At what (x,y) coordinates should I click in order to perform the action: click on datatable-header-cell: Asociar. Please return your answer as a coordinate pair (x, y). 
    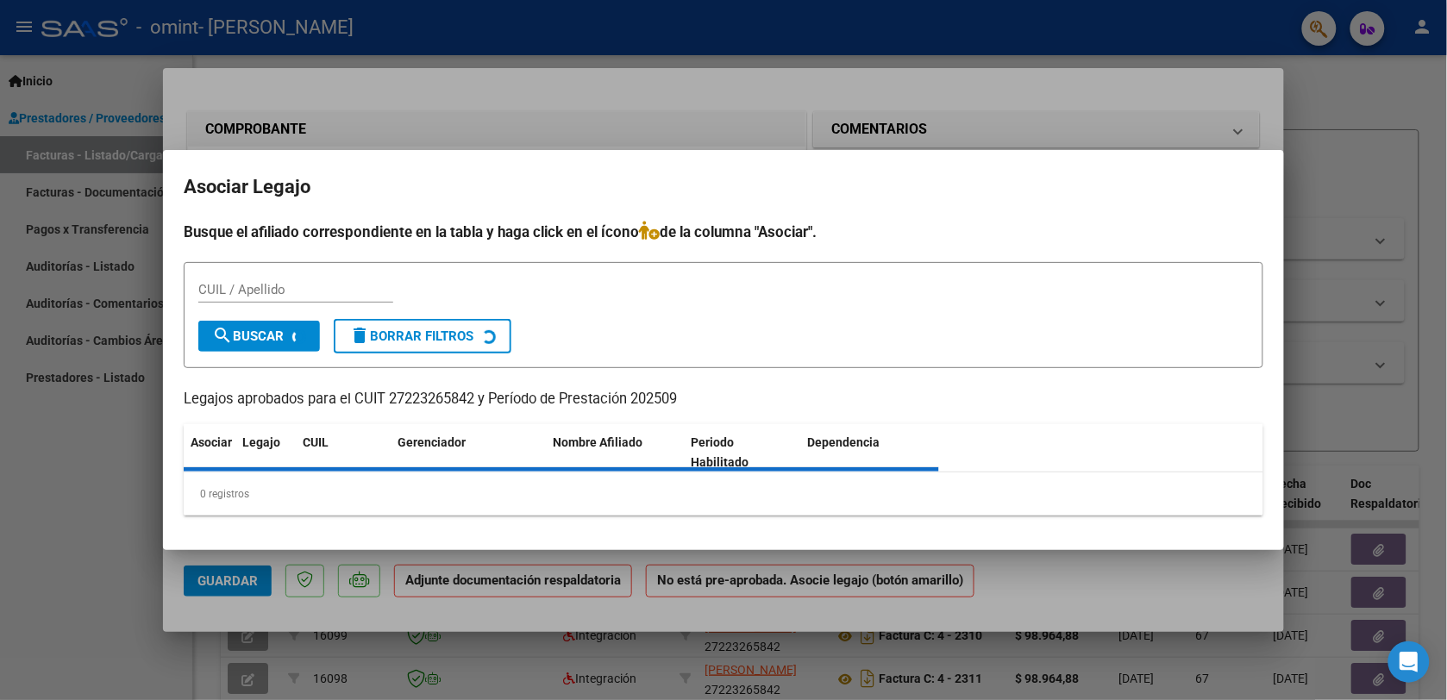
    Looking at the image, I should click on (209, 453).